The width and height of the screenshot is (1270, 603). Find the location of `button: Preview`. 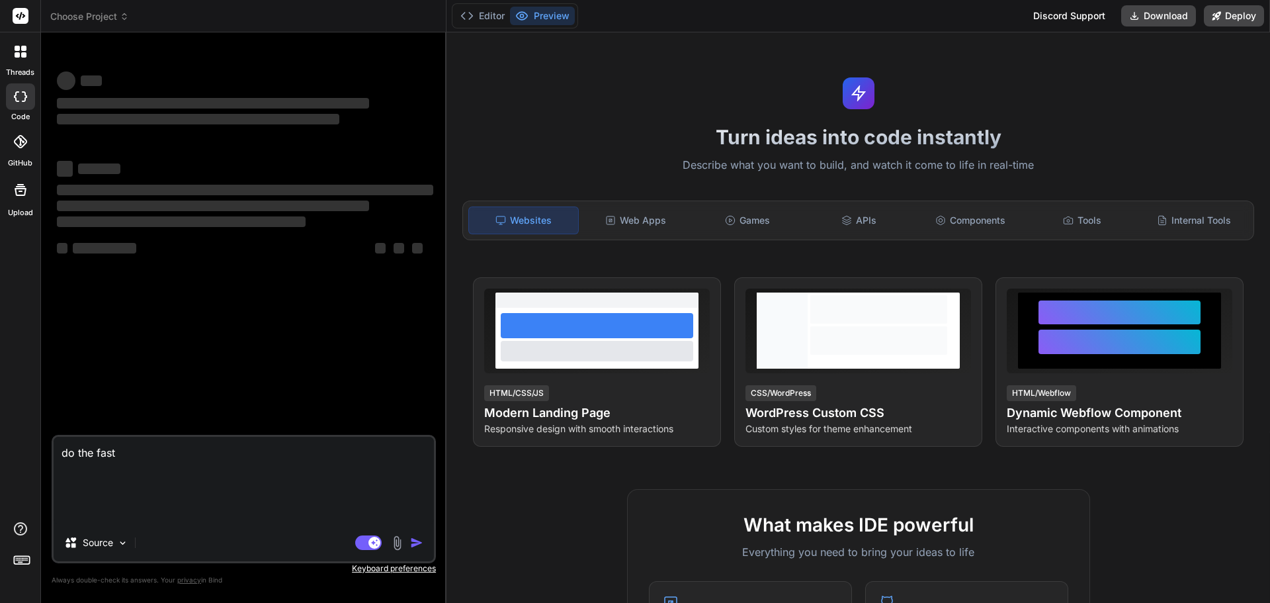

button: Preview is located at coordinates (543, 16).